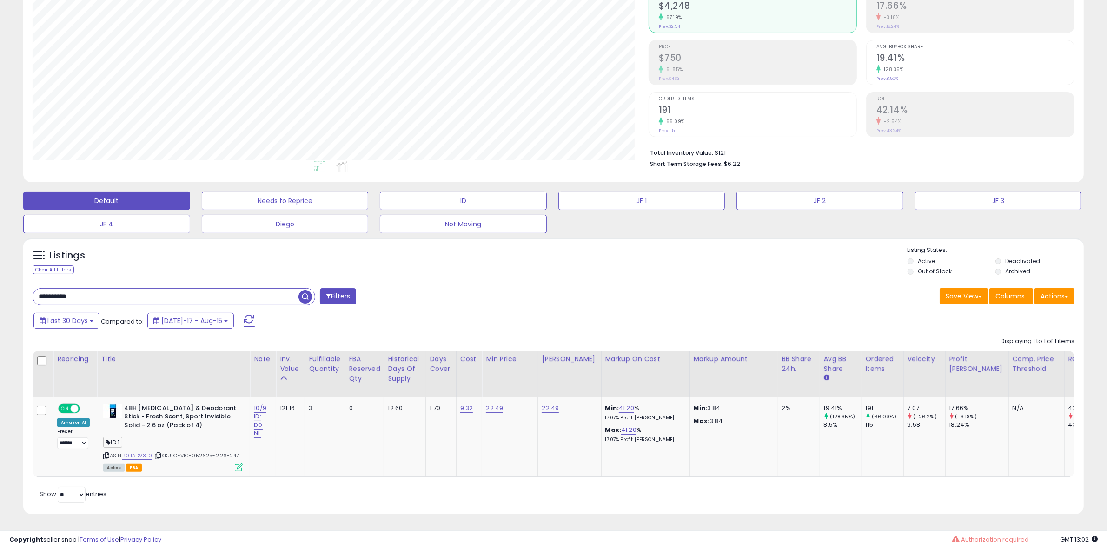 The height and width of the screenshot is (549, 1107). Describe the element at coordinates (998, 201) in the screenshot. I see `button: JF 3` at that location.